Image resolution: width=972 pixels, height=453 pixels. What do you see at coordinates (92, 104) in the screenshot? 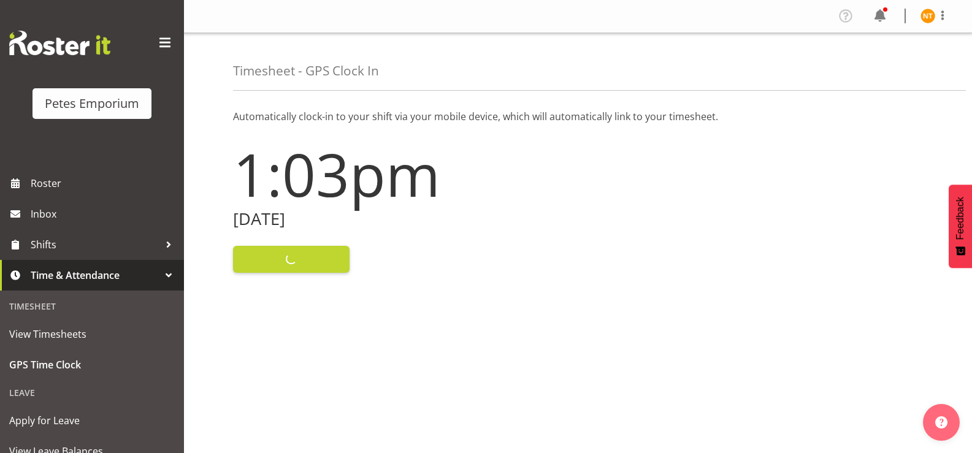
I see `div: Petes Emporium` at bounding box center [92, 104].